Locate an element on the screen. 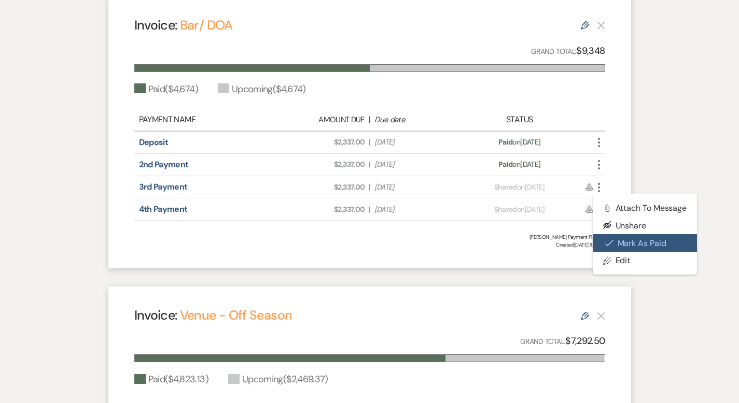  a: Edit is located at coordinates (645, 261).